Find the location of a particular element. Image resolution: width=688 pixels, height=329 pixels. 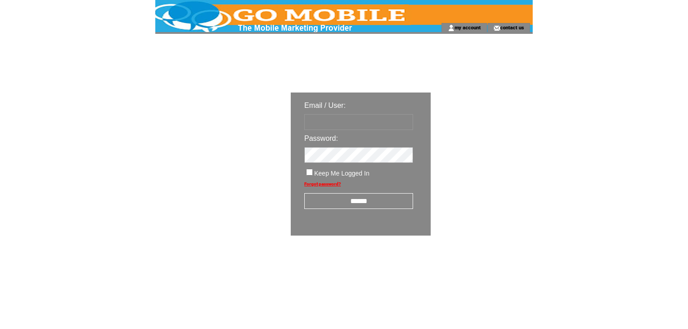

img: contact_us_icon.gif;jsessionid=C244B57DED18284D5D892F910861ABC7 is located at coordinates (497, 28).